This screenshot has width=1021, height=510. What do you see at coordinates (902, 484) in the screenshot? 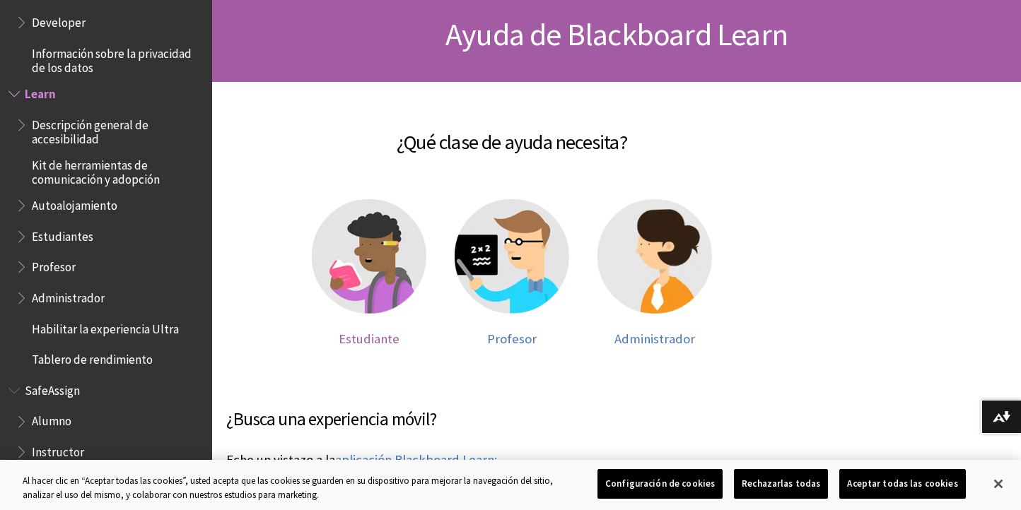
I see `button: Aceptar todas las cookies` at bounding box center [902, 484].